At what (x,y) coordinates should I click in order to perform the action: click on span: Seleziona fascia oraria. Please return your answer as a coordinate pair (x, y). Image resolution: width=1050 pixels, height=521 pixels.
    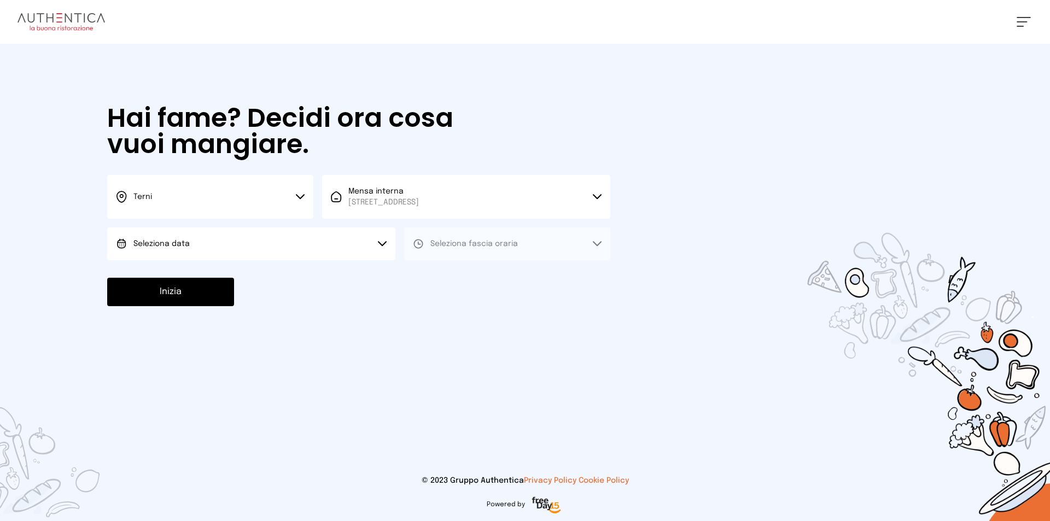
    Looking at the image, I should click on (474, 244).